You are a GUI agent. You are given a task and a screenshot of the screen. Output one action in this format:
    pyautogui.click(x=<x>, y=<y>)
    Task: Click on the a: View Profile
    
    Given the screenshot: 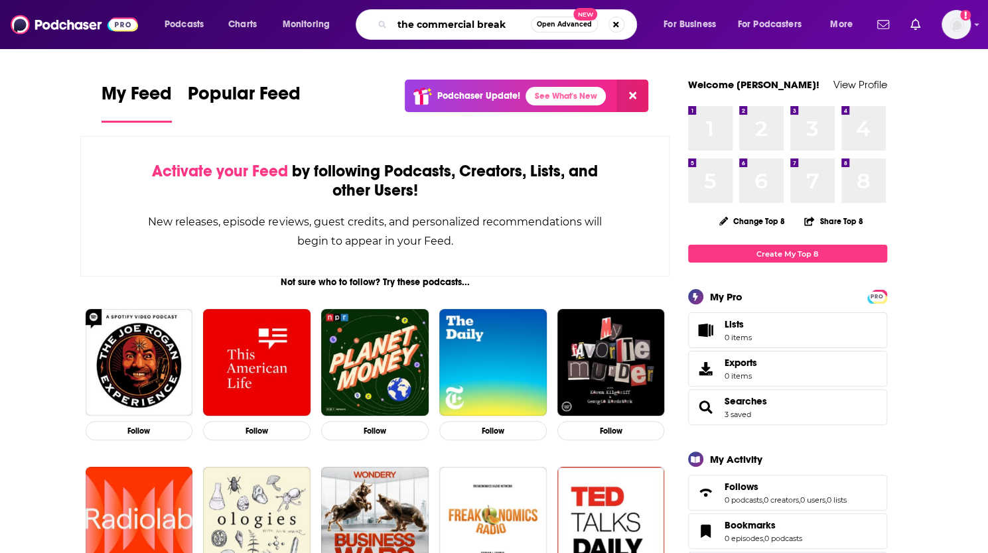 What is the action you would take?
    pyautogui.click(x=860, y=84)
    